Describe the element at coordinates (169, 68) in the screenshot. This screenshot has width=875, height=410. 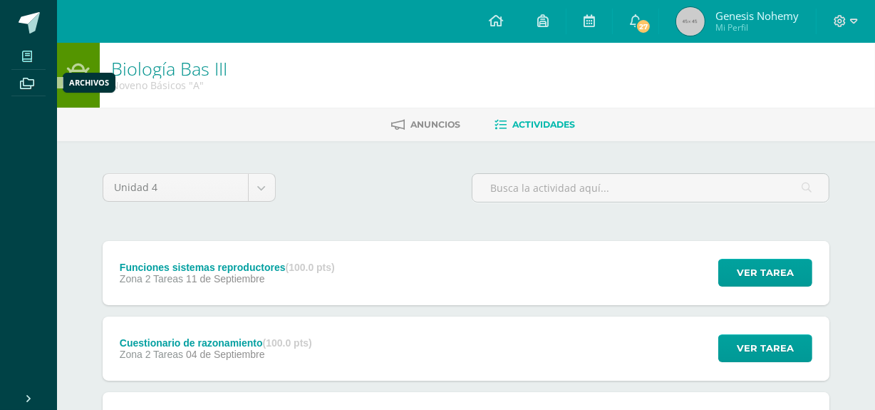
I see `a: Biología Bas III` at that location.